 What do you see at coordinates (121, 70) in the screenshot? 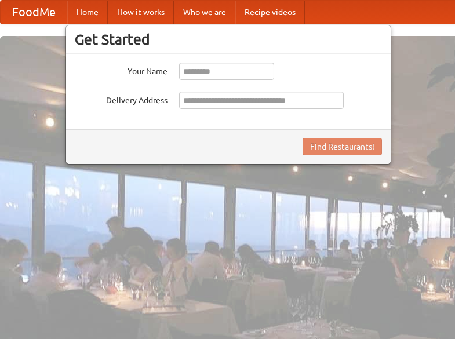
I see `label: Your Name` at bounding box center [121, 70].